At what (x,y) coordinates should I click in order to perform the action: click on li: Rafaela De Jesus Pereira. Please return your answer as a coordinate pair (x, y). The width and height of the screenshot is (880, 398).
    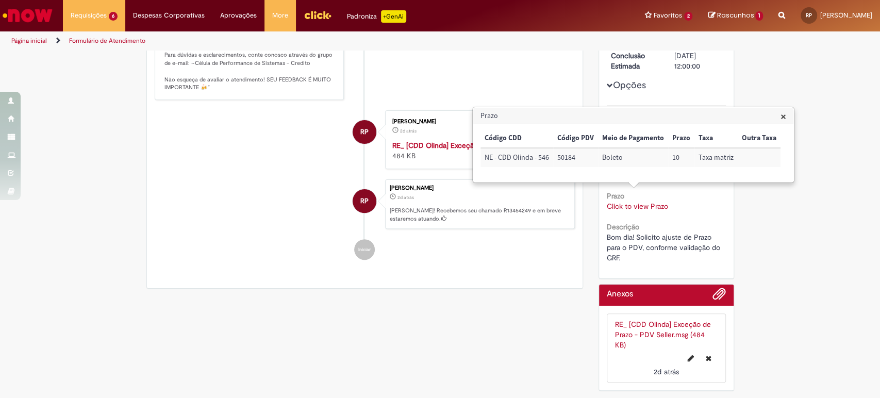
    Looking at the image, I should click on (365, 204).